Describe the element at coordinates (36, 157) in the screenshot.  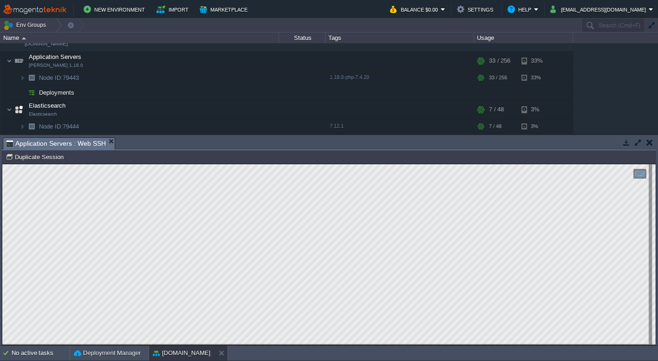
I see `button: Duplicate Session` at that location.